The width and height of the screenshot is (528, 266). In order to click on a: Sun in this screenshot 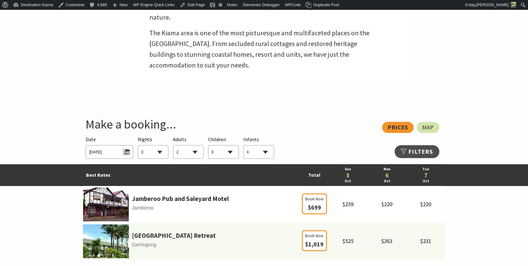, I will do `click(348, 169)`.